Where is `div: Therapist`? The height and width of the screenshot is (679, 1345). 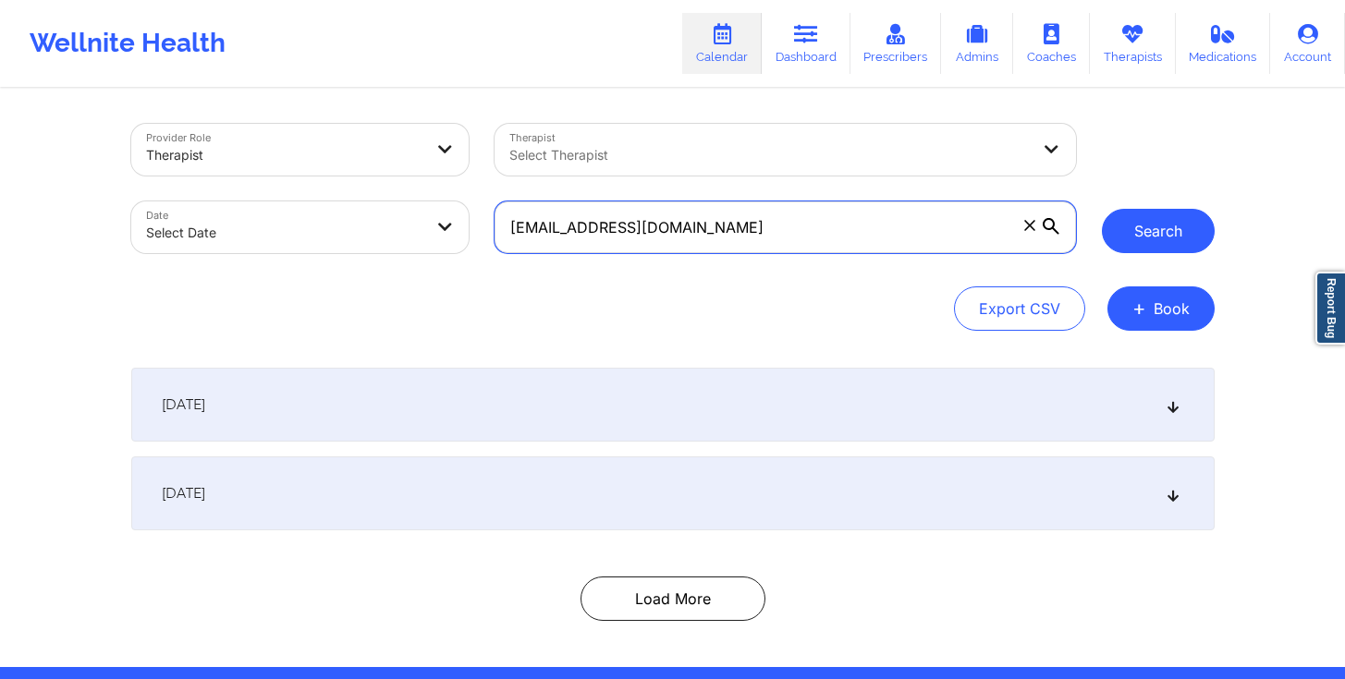 div: Therapist is located at coordinates (285, 155).